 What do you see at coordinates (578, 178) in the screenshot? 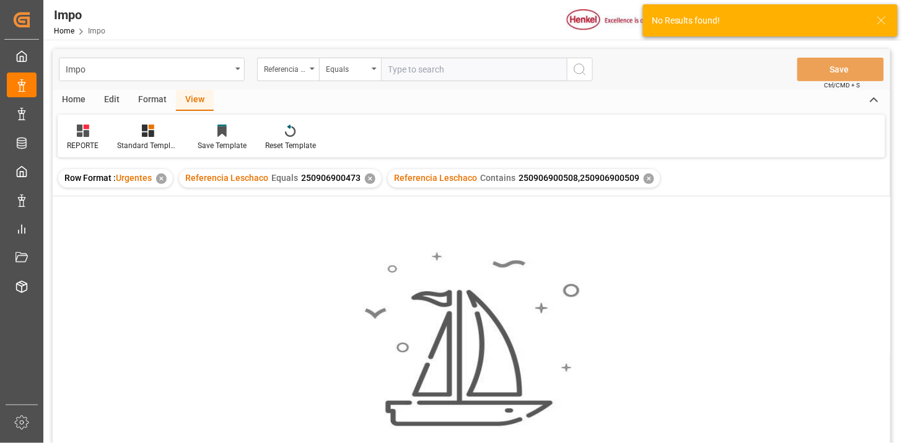
I see `span: 250906900508,250906900509` at bounding box center [578, 178].